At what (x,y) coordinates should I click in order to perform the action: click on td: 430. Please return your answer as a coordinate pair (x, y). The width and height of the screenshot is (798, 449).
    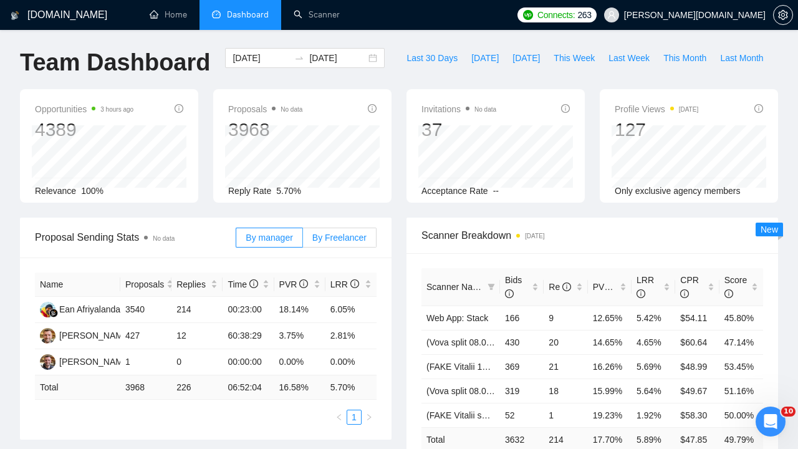
    Looking at the image, I should click on (522, 342).